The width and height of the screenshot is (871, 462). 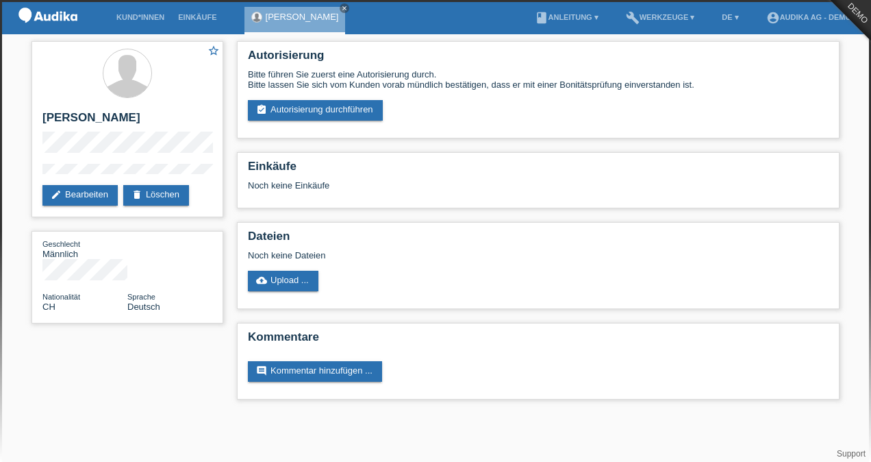 I want to click on h2: Einkäufe, so click(x=538, y=170).